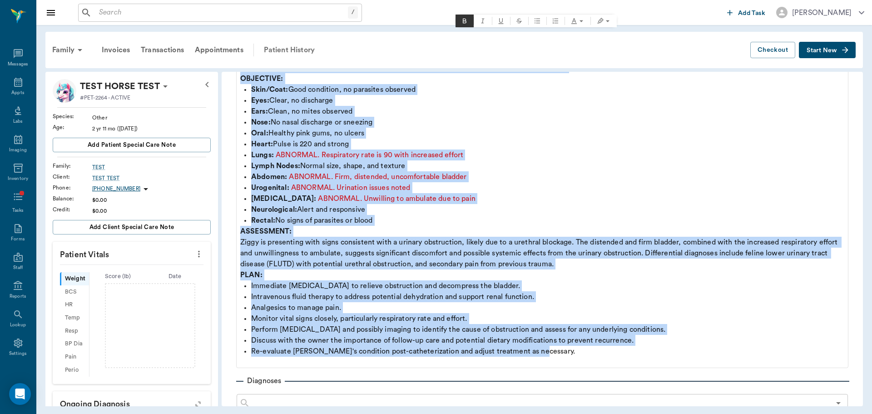 This screenshot has width=872, height=414. I want to click on span: Add client Special Care Note, so click(132, 227).